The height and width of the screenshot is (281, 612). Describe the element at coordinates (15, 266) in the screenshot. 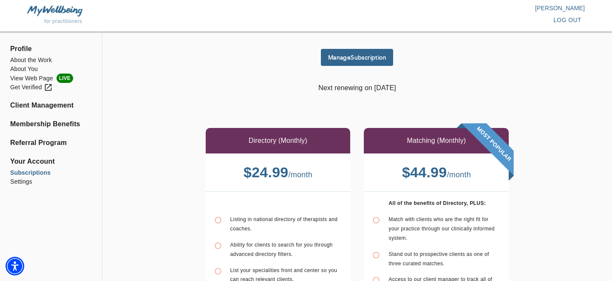

I see `div: Accessibility Menu` at that location.